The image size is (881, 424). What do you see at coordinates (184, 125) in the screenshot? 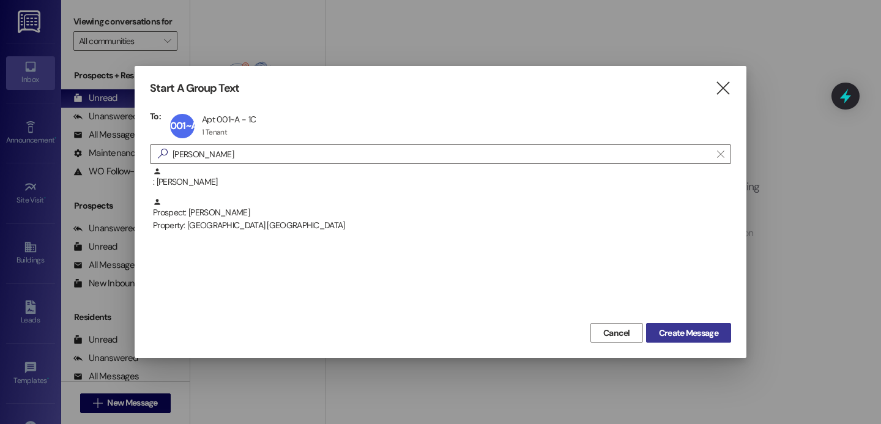
I see `span: 001~A` at bounding box center [184, 125].